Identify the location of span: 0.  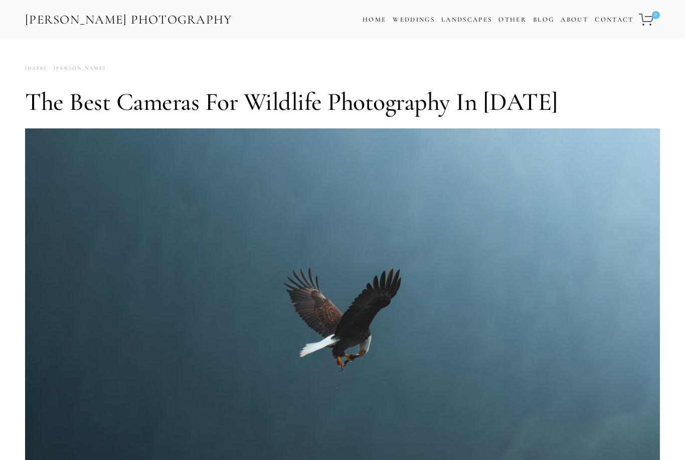
(656, 15).